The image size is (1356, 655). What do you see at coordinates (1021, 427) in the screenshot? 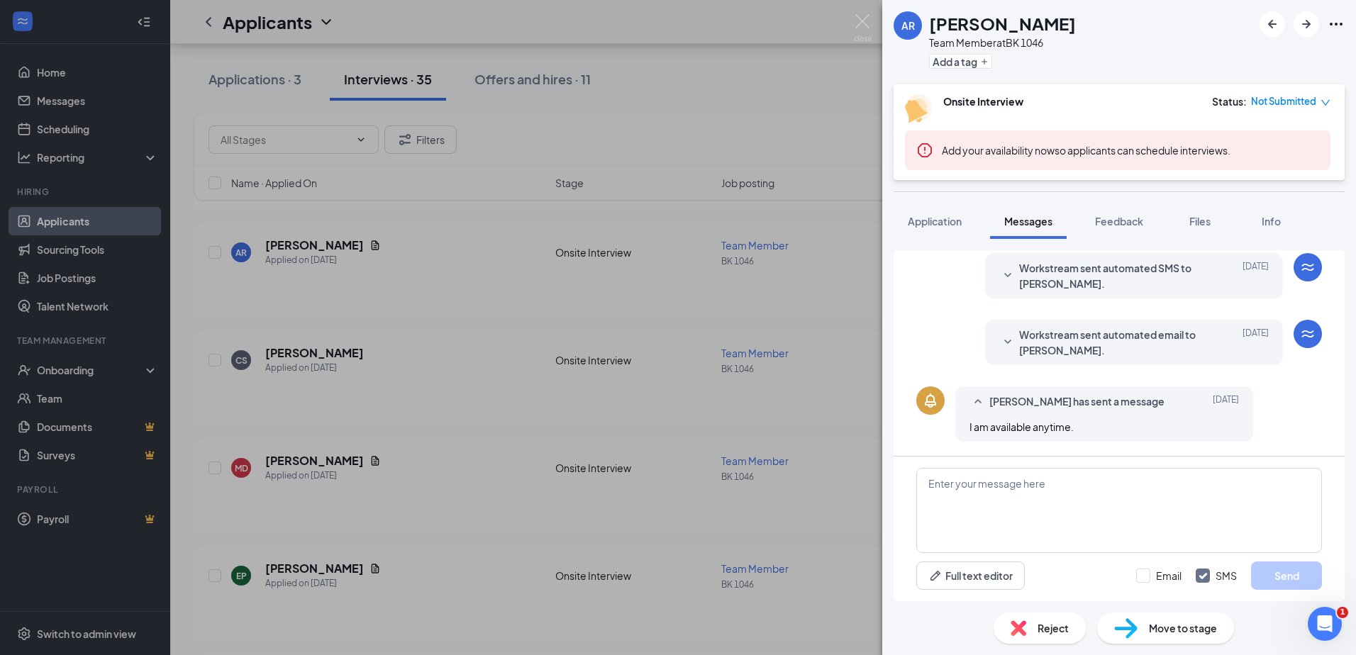
I see `span: I am available anytime.` at bounding box center [1021, 427].